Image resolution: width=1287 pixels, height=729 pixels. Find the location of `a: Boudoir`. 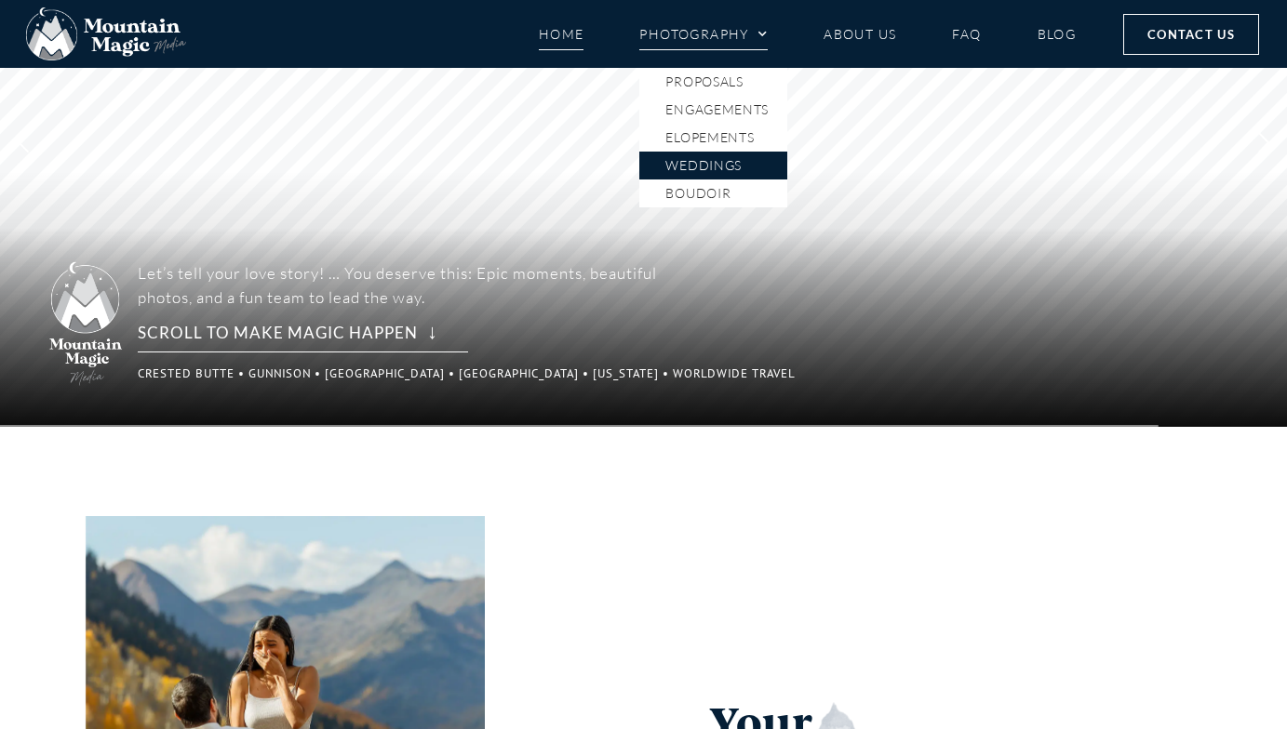

a: Boudoir is located at coordinates (713, 194).